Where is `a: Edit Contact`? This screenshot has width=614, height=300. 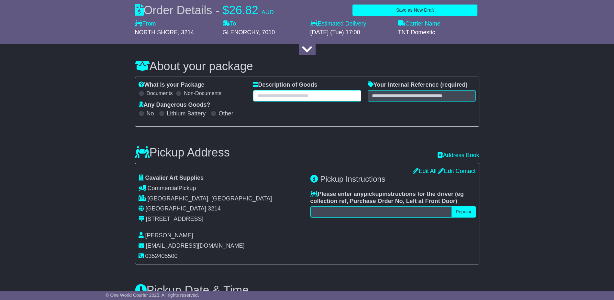 a: Edit Contact is located at coordinates (456, 171).